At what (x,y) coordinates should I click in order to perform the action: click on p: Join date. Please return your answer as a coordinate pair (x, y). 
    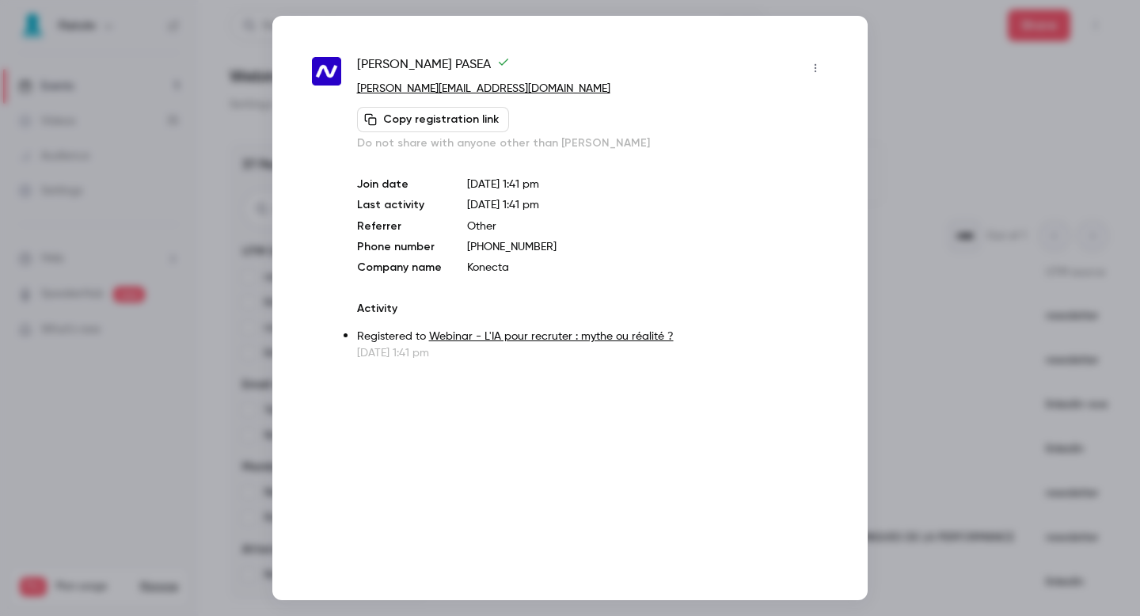
    Looking at the image, I should click on (399, 184).